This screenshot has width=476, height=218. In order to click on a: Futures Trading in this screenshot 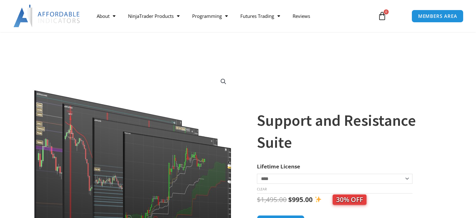, I will do `click(260, 16)`.